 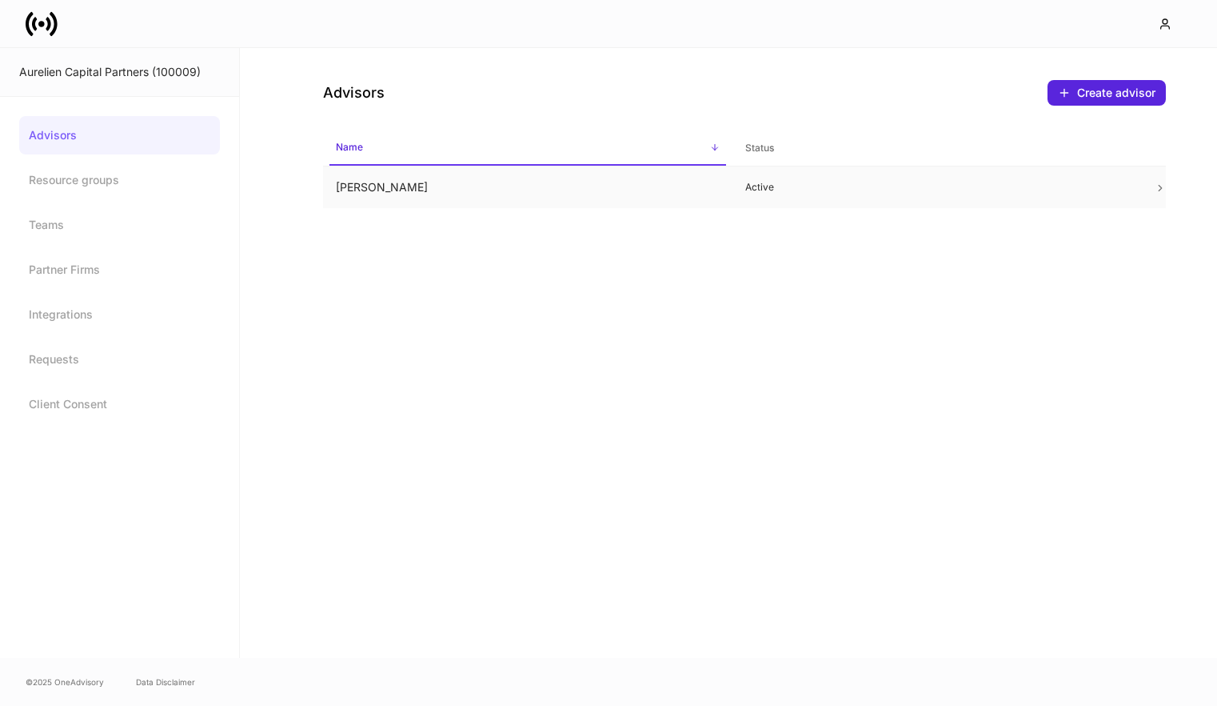 What do you see at coordinates (938, 148) in the screenshot?
I see `span: Status` at bounding box center [938, 148].